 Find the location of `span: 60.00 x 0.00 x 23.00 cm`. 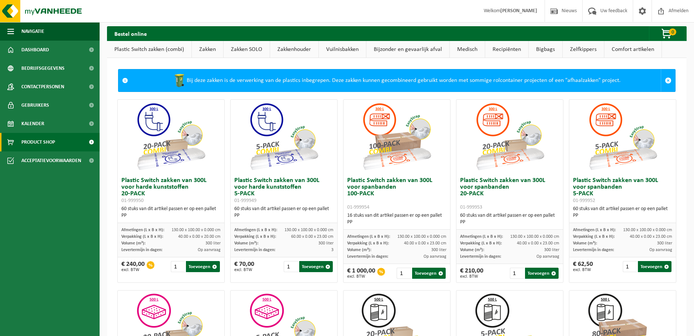

span: 60.00 x 0.00 x 23.00 cm is located at coordinates (312, 236).